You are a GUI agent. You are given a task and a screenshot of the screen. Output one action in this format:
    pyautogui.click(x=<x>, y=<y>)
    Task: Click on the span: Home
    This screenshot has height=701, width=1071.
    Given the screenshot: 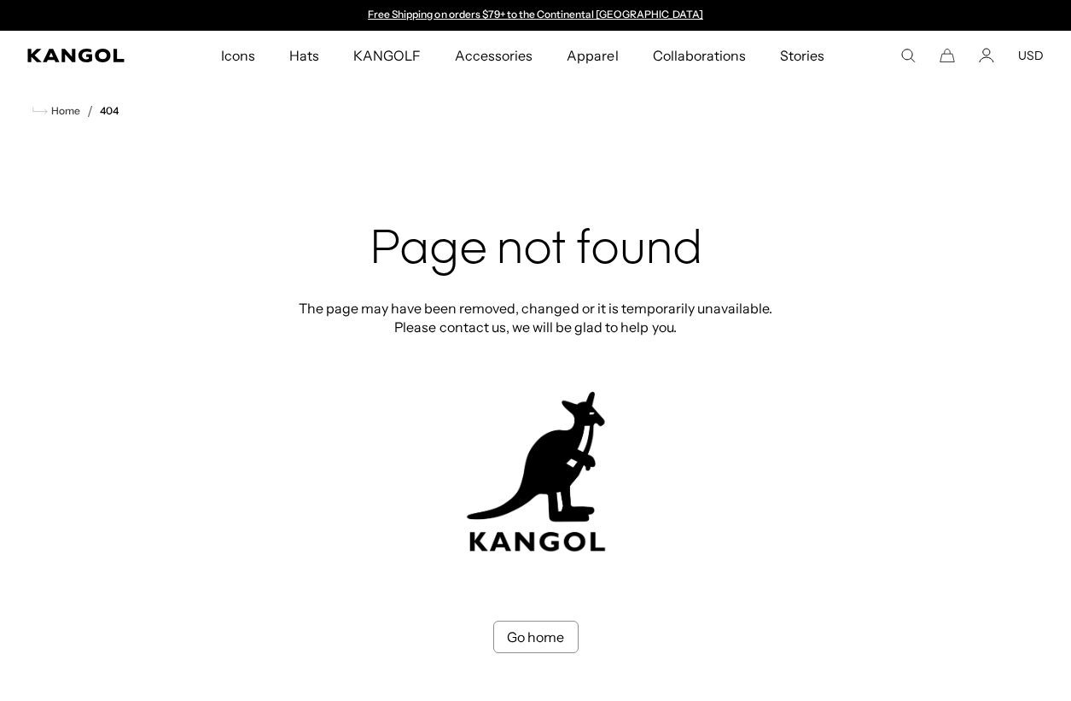 What is the action you would take?
    pyautogui.click(x=64, y=111)
    